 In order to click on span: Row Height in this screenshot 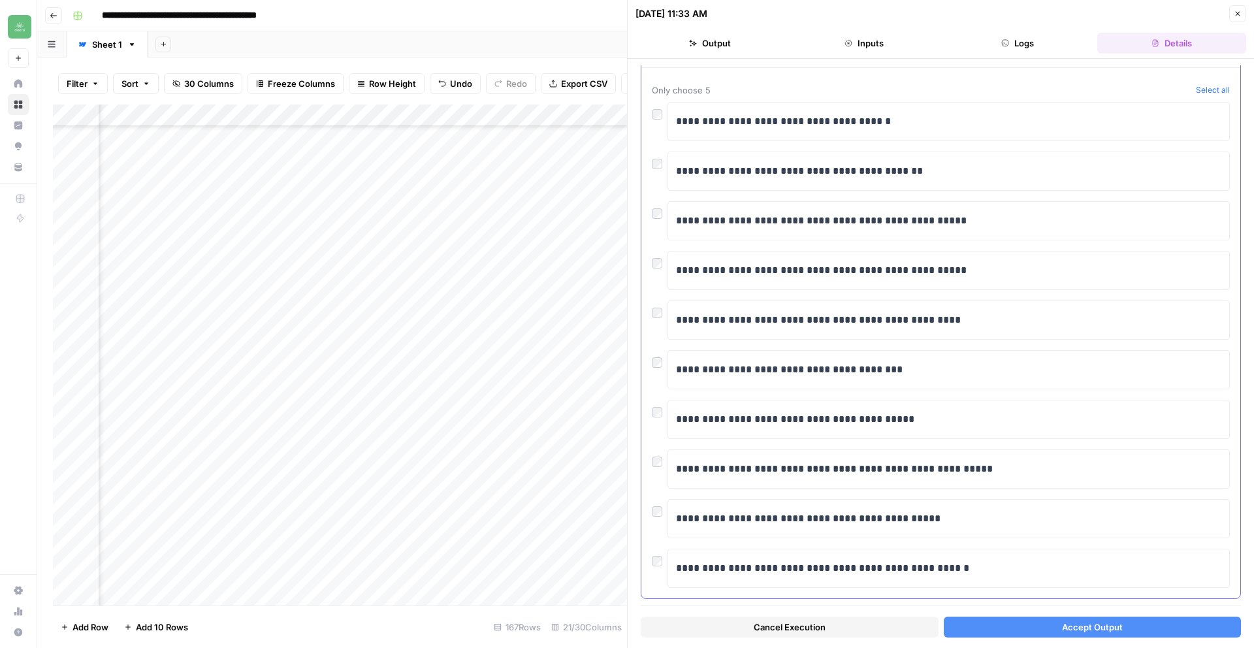, I will do `click(392, 84)`.